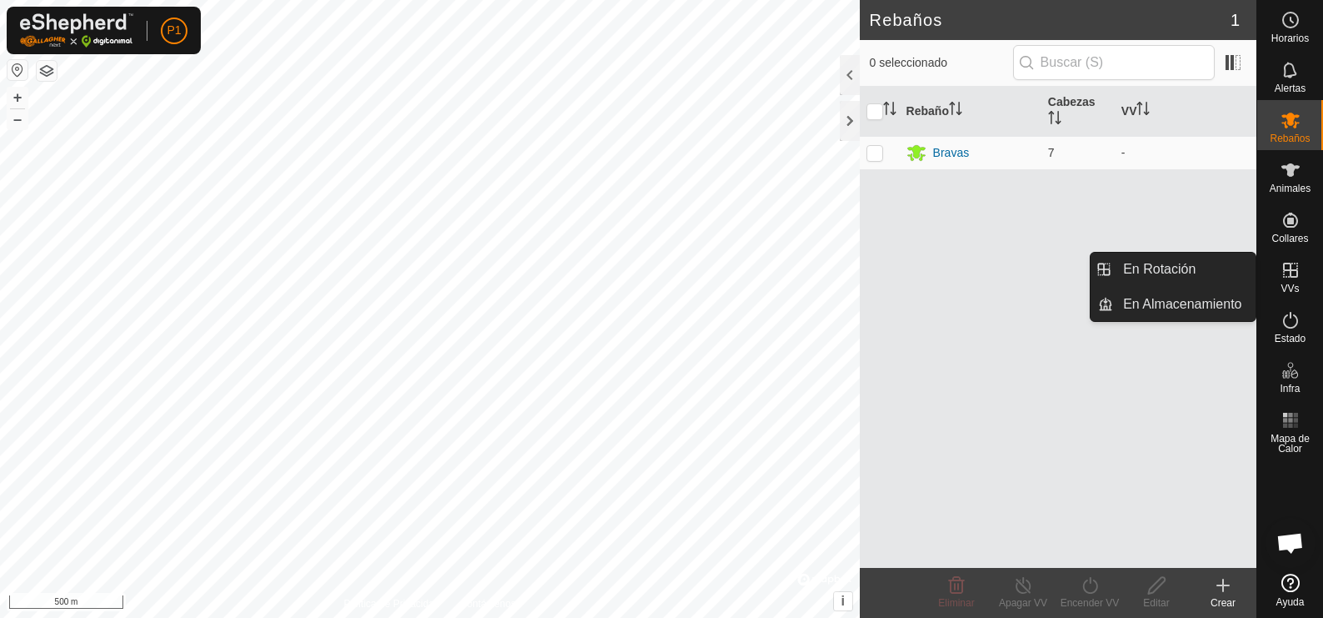 The height and width of the screenshot is (618, 1323). Describe the element at coordinates (1090, 603) in the screenshot. I see `div: Encender VV` at that location.